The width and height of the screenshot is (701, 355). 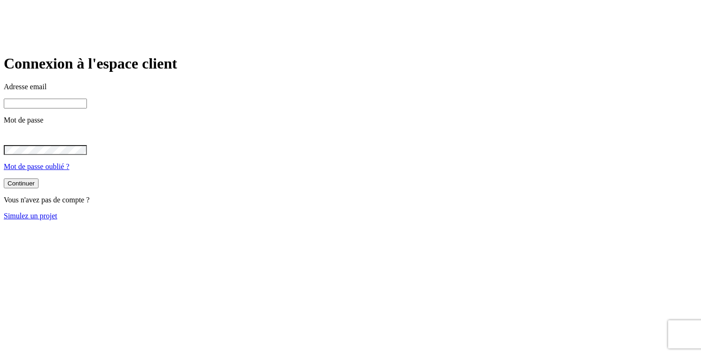 What do you see at coordinates (31, 216) in the screenshot?
I see `a: Simulez un projet` at bounding box center [31, 216].